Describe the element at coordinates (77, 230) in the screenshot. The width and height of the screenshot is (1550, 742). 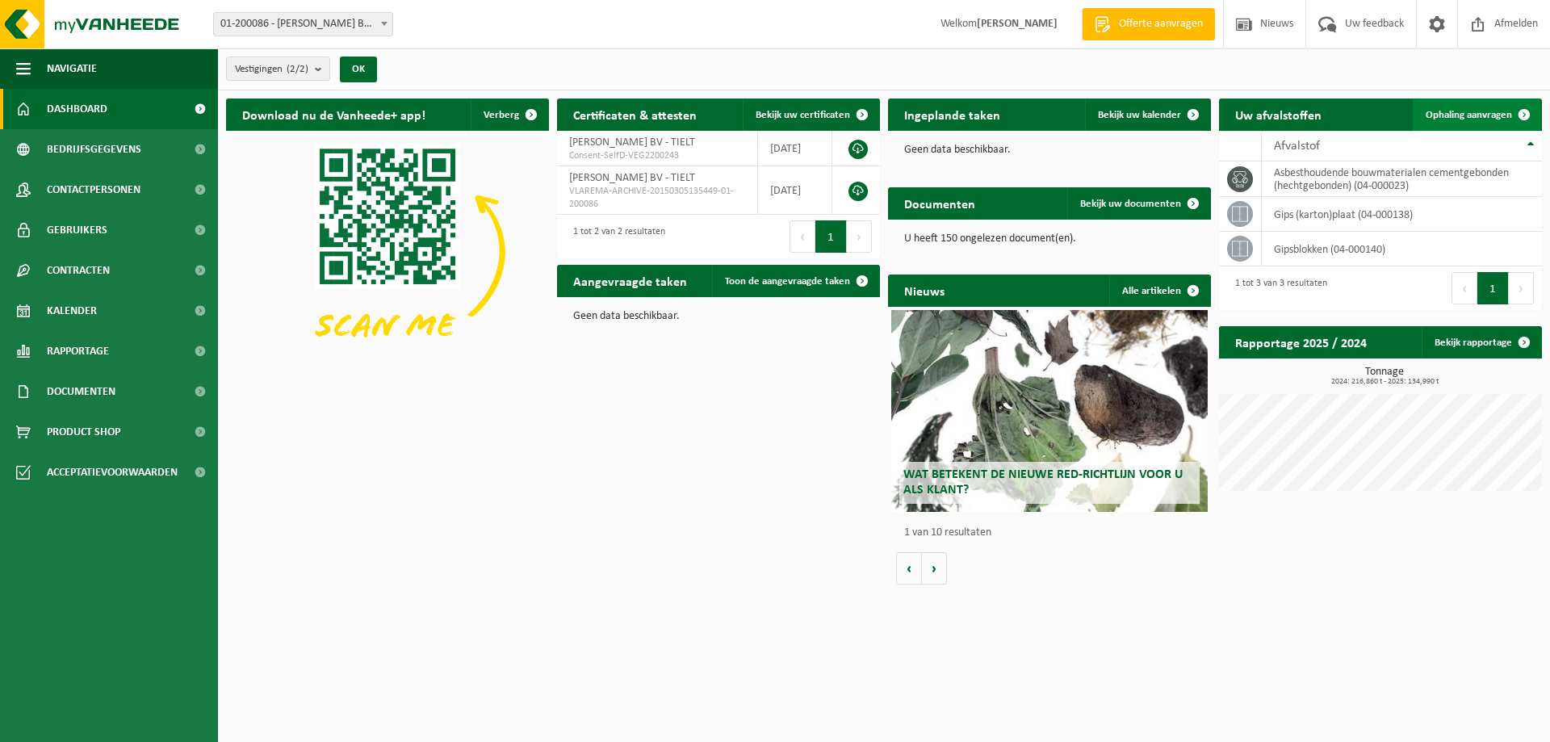
I see `span: Gebruikers` at that location.